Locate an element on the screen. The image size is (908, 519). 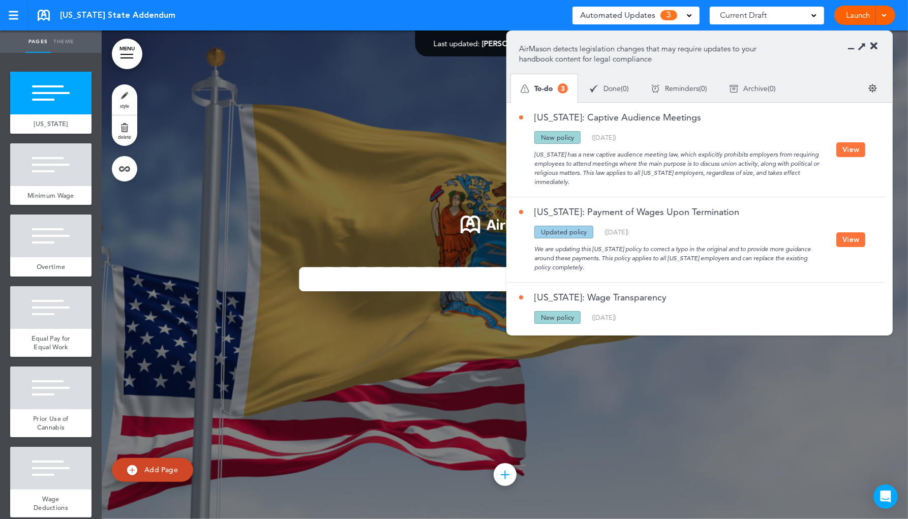
img: apu_icons_done.svg is located at coordinates (594, 88).